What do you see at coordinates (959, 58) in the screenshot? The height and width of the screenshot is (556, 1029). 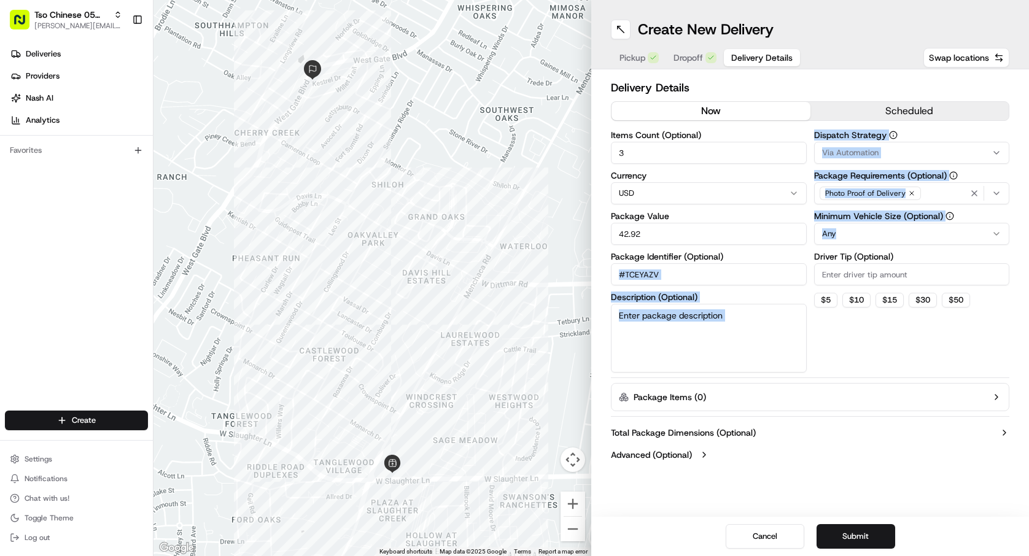 I see `span: Swap locations` at bounding box center [959, 58].